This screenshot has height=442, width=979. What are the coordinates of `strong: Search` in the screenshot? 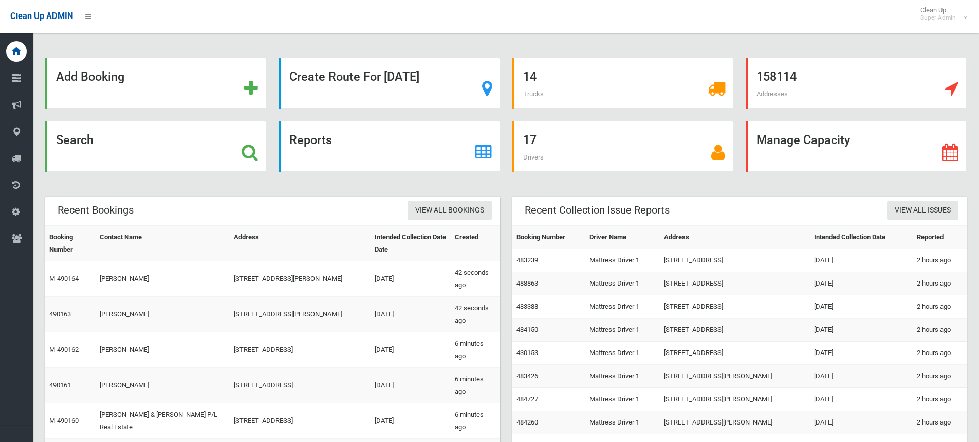 It's located at (75, 140).